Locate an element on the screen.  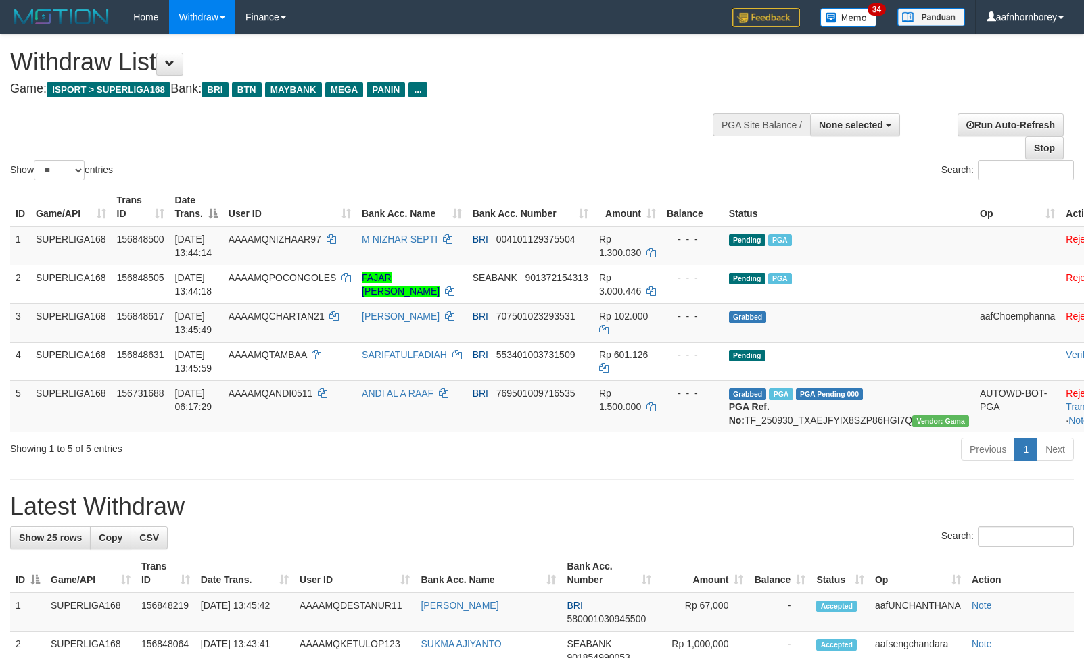
td: aafUNCHANTHANA is located at coordinates (917, 612).